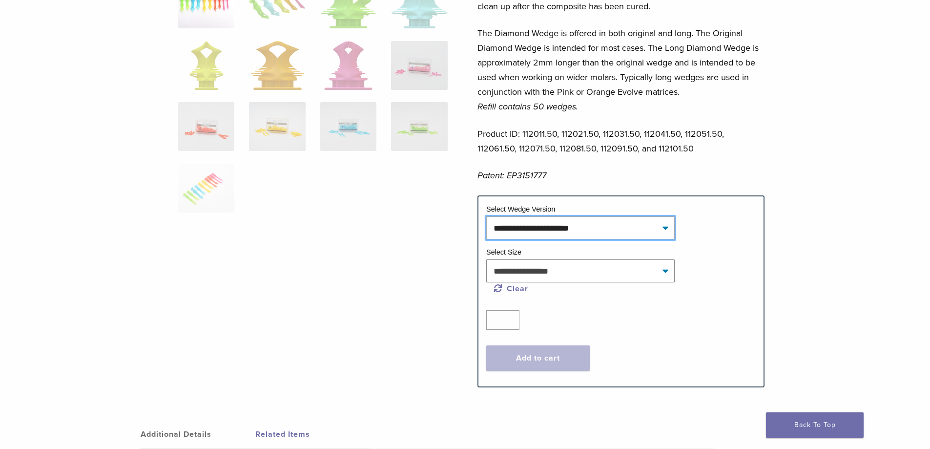  What do you see at coordinates (419, 65) in the screenshot?
I see `img: Diamond Wedge and Long Diamond Wedge - Image 8` at bounding box center [419, 65].